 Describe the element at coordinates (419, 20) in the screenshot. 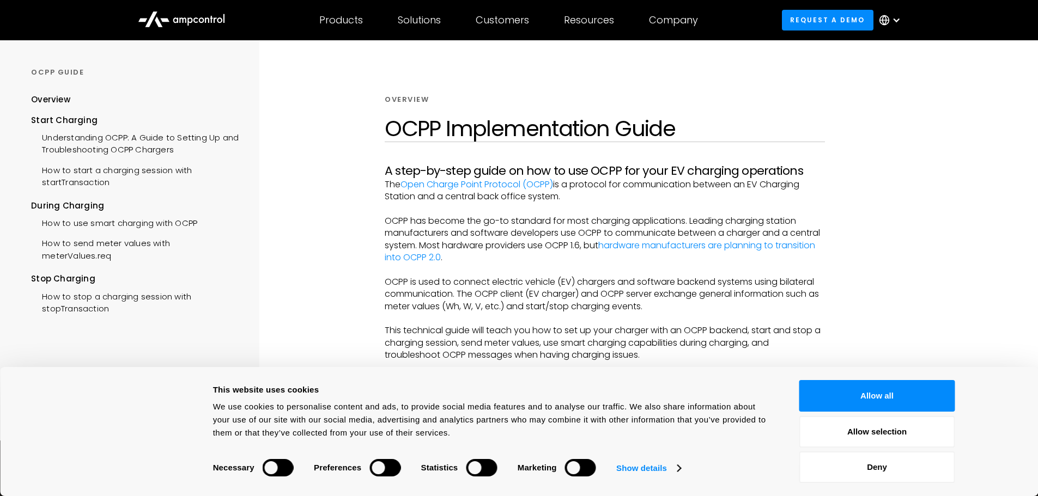

I see `div: Solutions` at that location.